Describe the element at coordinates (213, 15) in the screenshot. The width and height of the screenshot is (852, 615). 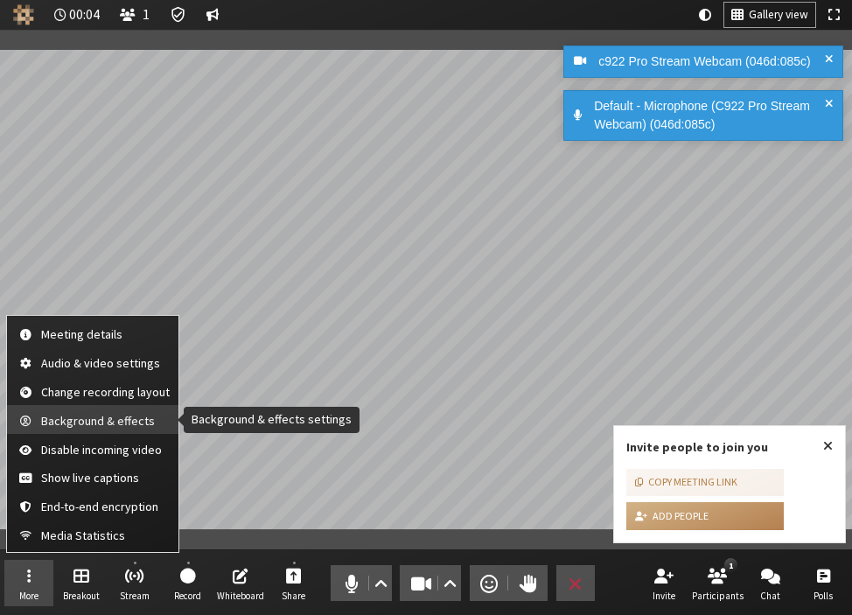
I see `button: Conversation` at that location.